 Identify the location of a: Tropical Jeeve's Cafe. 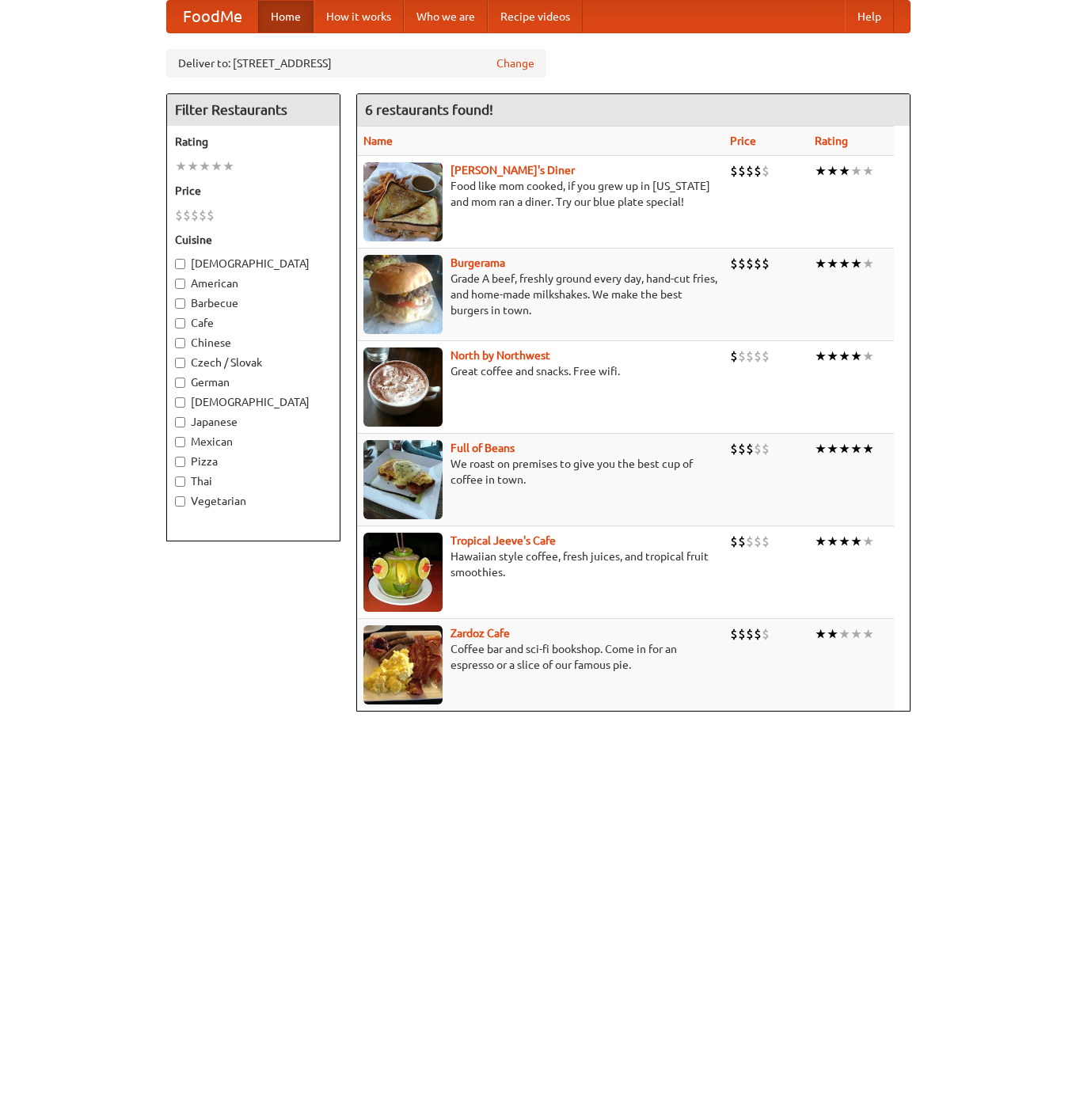
(503, 541).